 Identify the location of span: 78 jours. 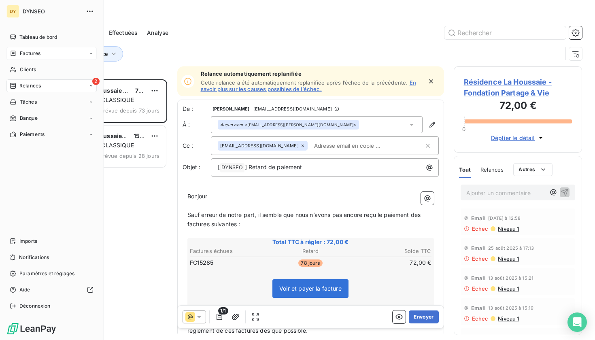
(310, 263).